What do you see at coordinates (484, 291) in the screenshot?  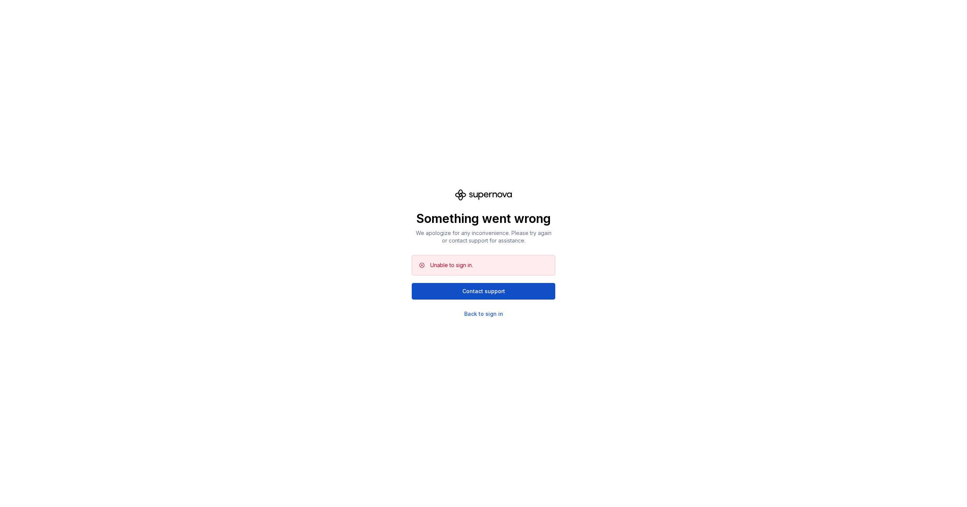 I see `span: Contact support` at bounding box center [484, 291].